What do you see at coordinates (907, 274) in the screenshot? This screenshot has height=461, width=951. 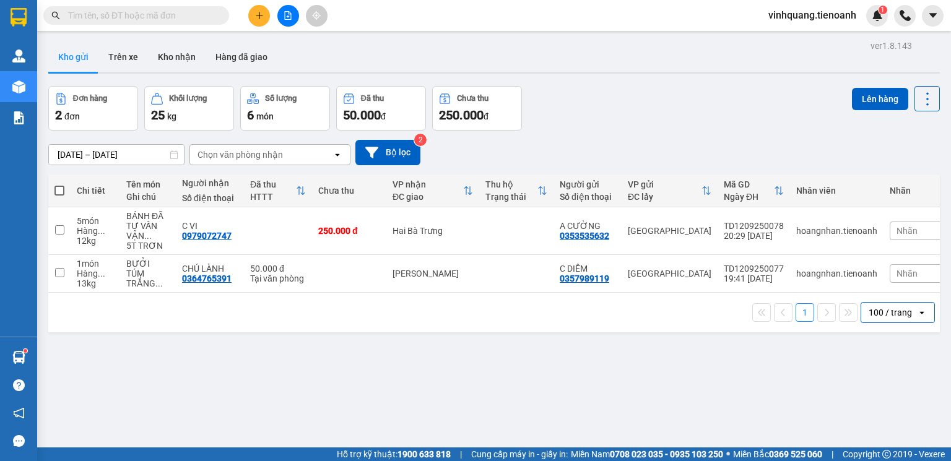 I see `span: Nhãn` at bounding box center [907, 274].